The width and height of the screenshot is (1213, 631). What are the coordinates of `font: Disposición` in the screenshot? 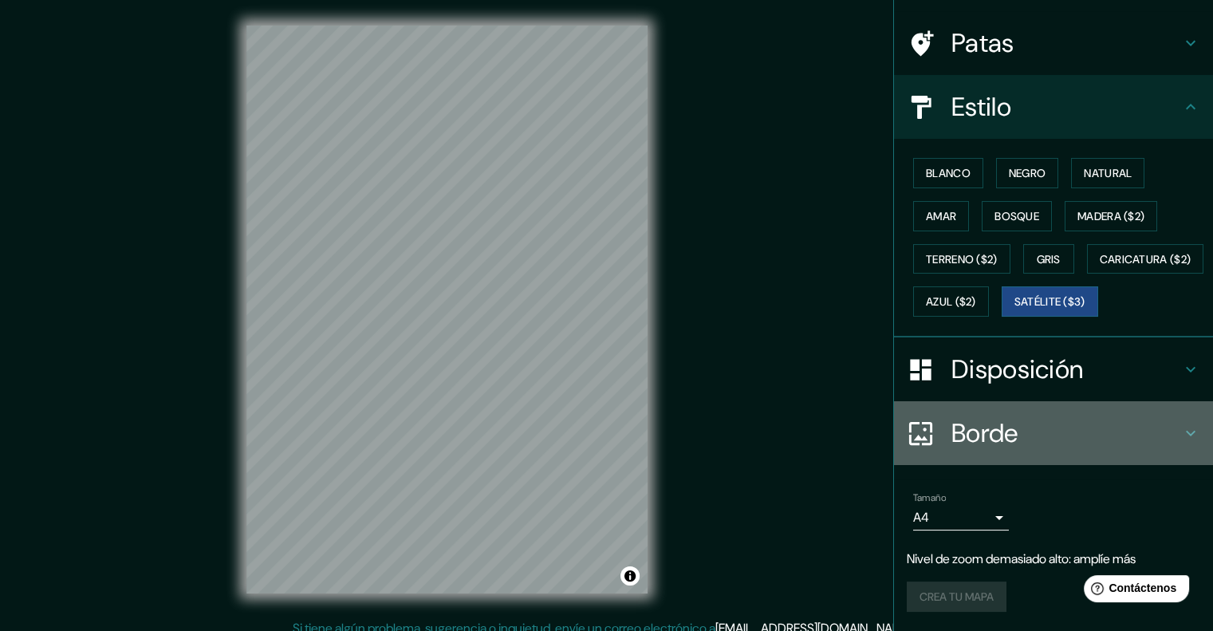 It's located at (1016, 369).